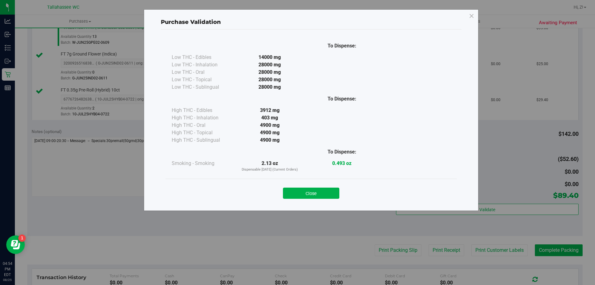 This screenshot has width=595, height=285. I want to click on div: High THC - Oral, so click(203, 125).